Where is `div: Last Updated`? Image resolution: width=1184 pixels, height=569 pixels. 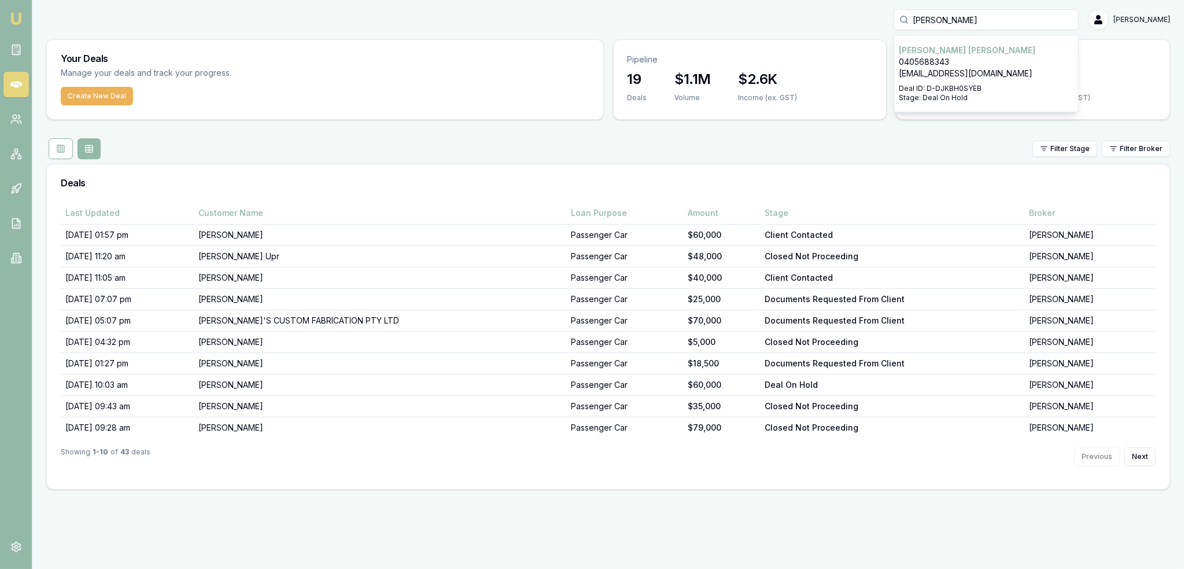
div: Last Updated is located at coordinates (127, 213).